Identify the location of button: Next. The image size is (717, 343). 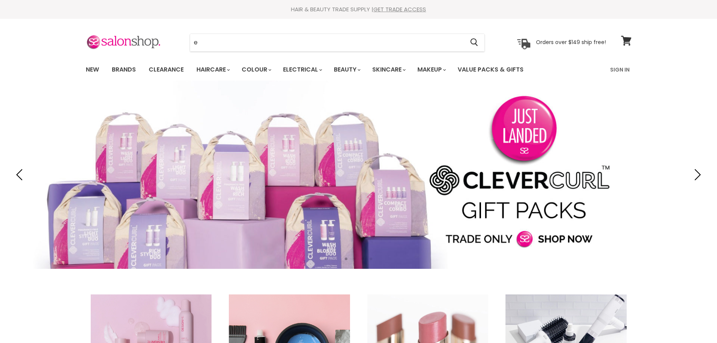
(696, 175).